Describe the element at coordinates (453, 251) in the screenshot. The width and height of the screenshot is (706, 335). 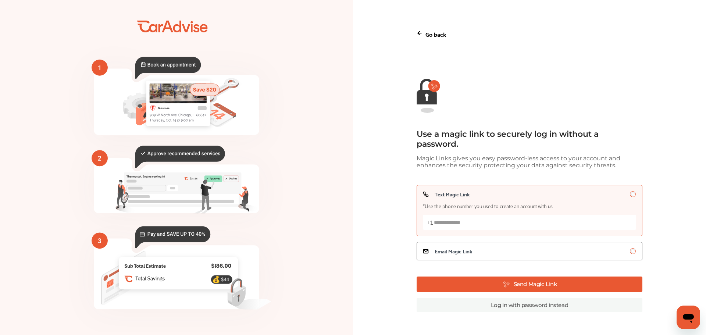
I see `span: Email Magic Link` at that location.